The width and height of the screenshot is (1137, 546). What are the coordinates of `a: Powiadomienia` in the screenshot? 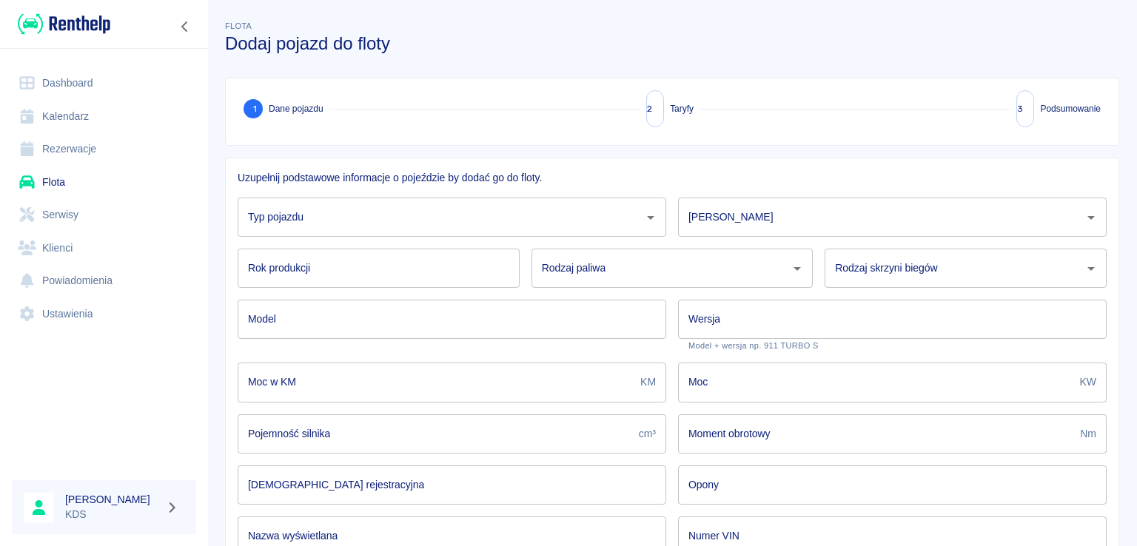 It's located at (104, 281).